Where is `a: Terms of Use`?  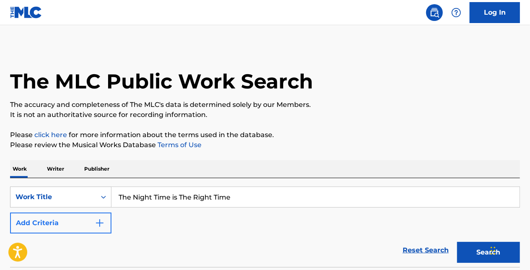
a: Terms of Use is located at coordinates (179, 145).